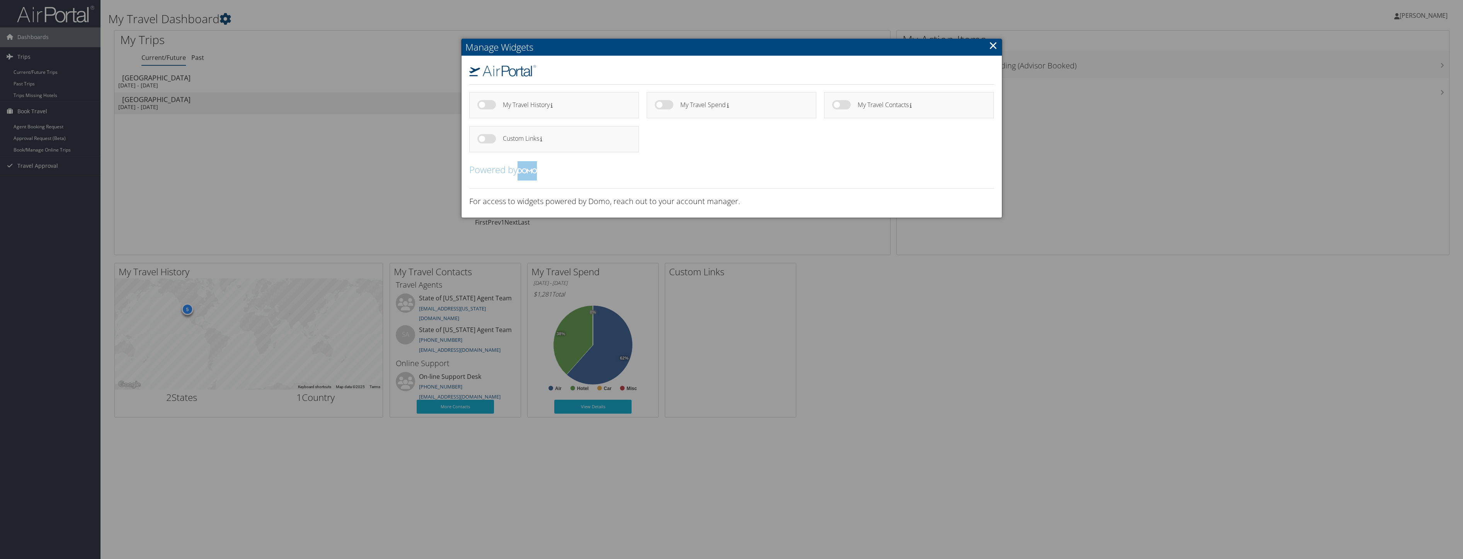 This screenshot has height=559, width=1463. Describe the element at coordinates (993, 45) in the screenshot. I see `a: Close` at that location.